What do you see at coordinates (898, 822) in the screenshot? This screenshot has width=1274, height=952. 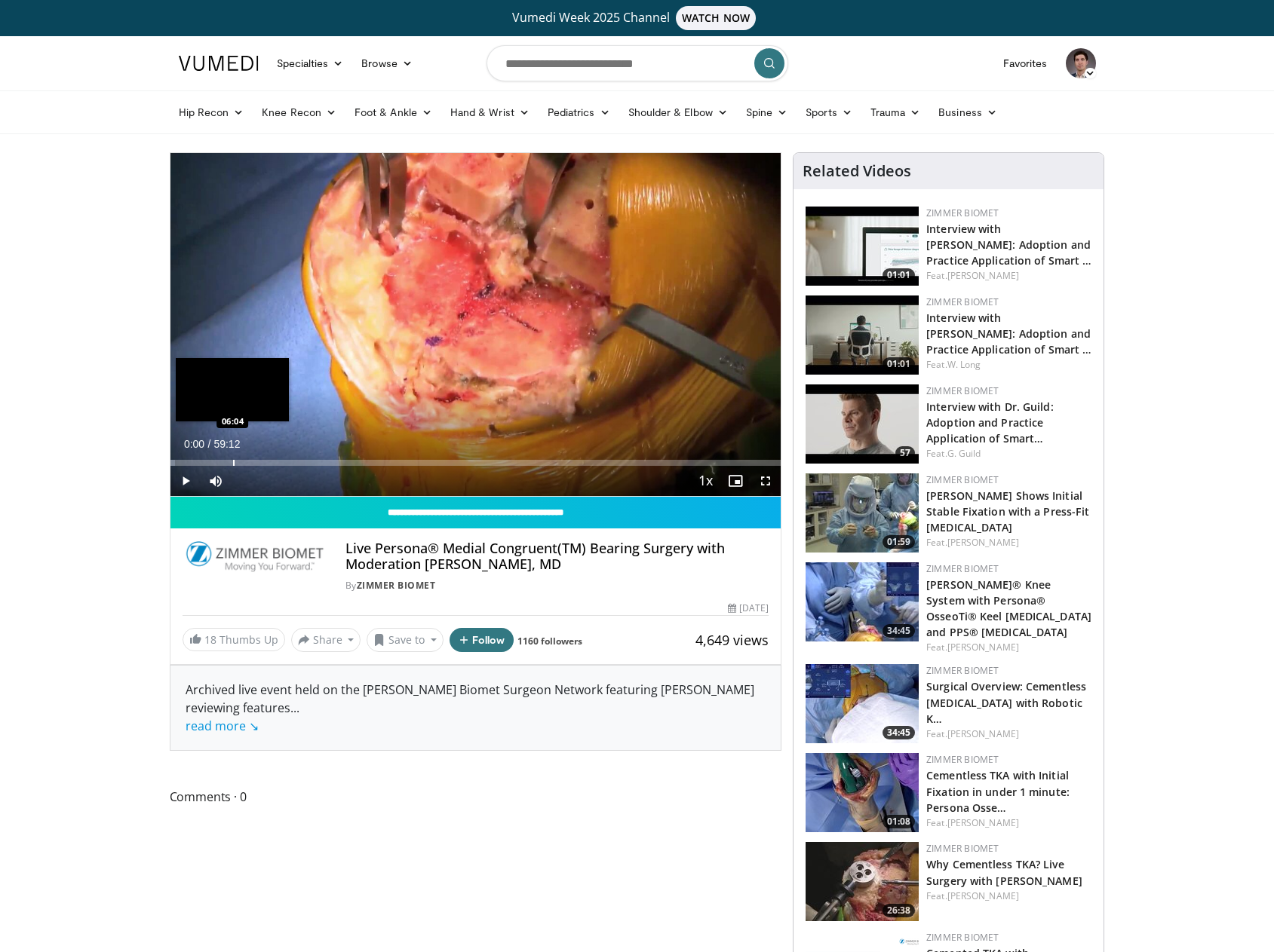 I see `span: 01:08` at bounding box center [898, 822].